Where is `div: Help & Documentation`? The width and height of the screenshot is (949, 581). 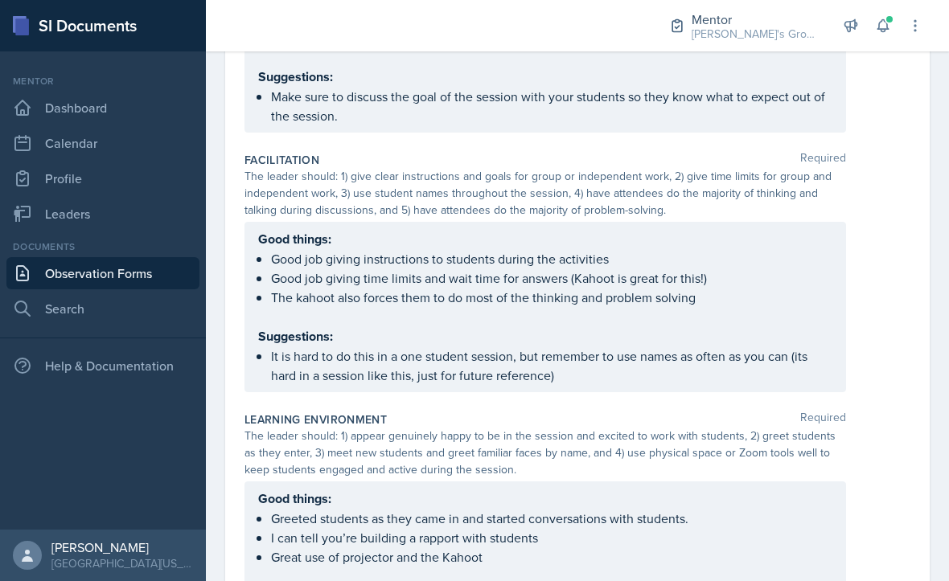
div: Help & Documentation is located at coordinates (103, 366).